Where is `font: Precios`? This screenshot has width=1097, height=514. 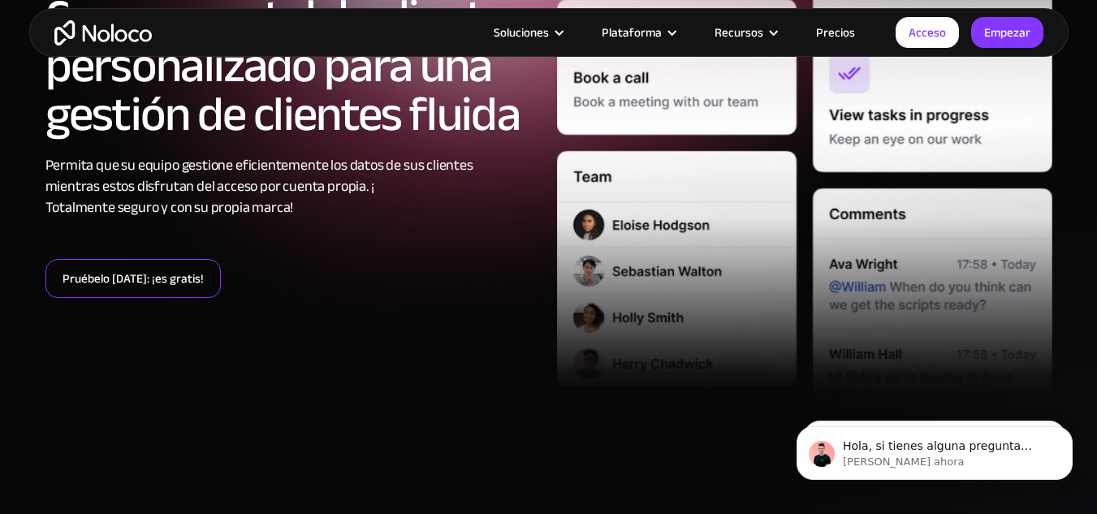 font: Precios is located at coordinates (836, 32).